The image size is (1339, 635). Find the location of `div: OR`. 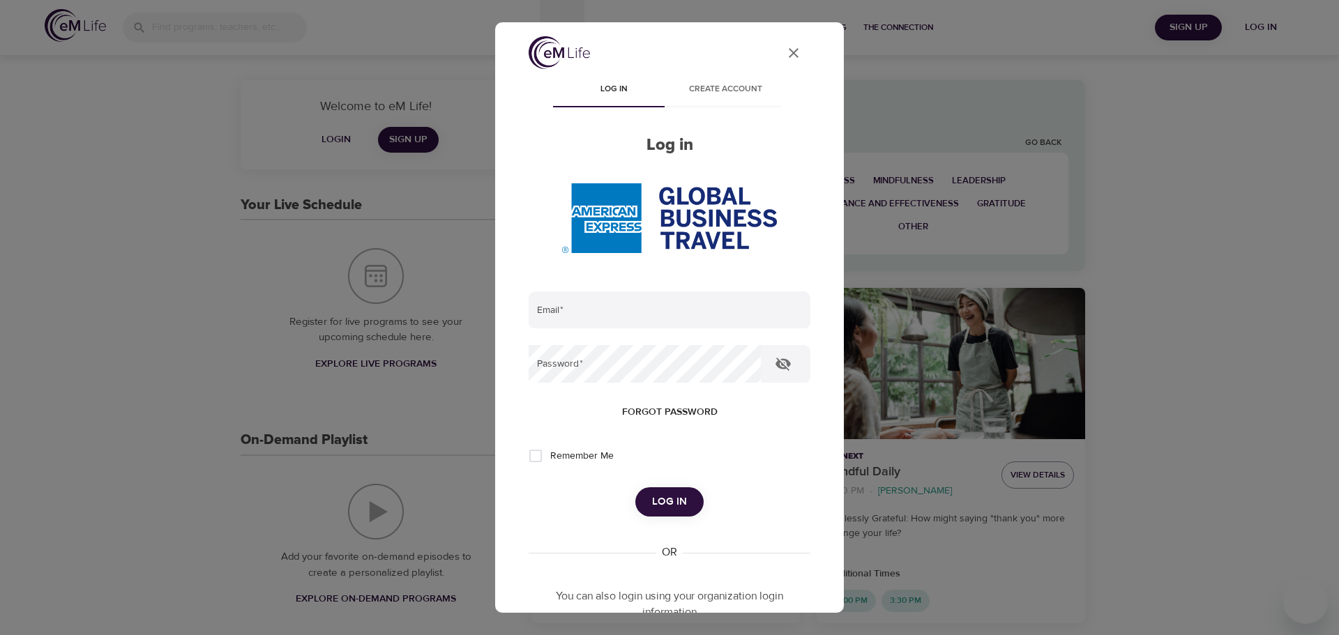

div: OR is located at coordinates (669, 552).